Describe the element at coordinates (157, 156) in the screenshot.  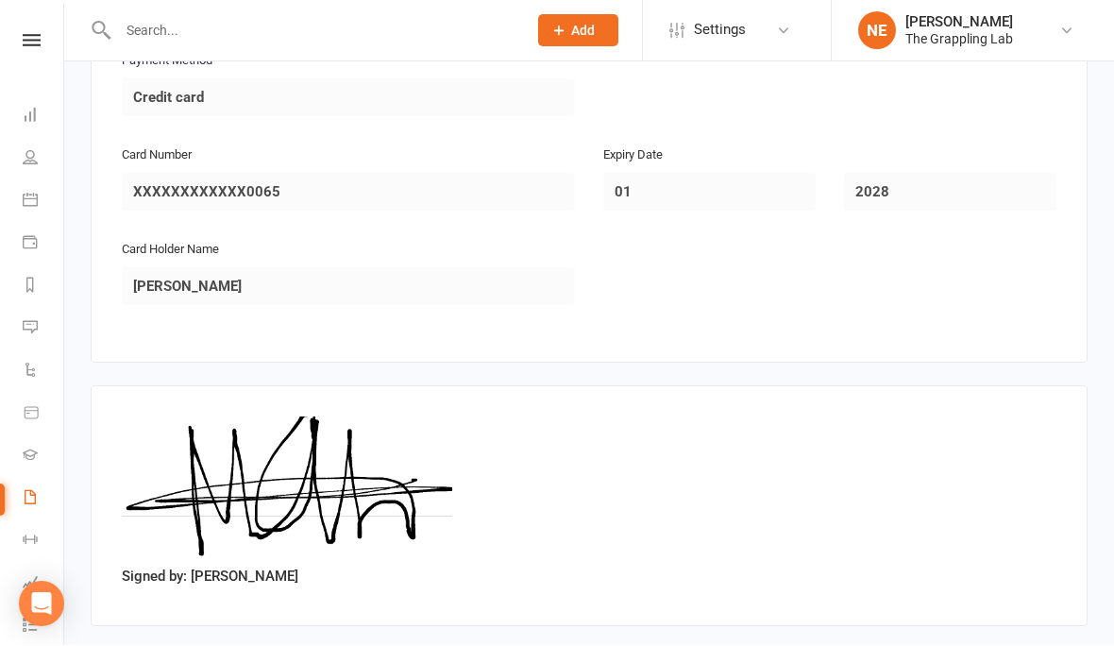
I see `label: Card Number` at that location.